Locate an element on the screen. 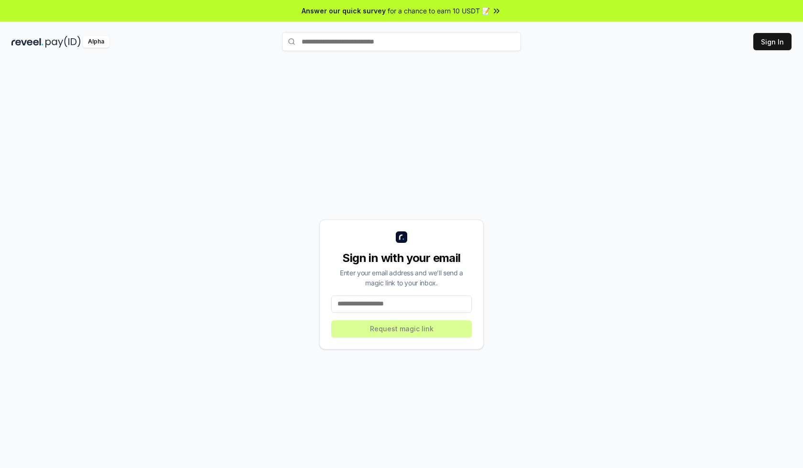 This screenshot has height=468, width=803. img: pay_id is located at coordinates (63, 42).